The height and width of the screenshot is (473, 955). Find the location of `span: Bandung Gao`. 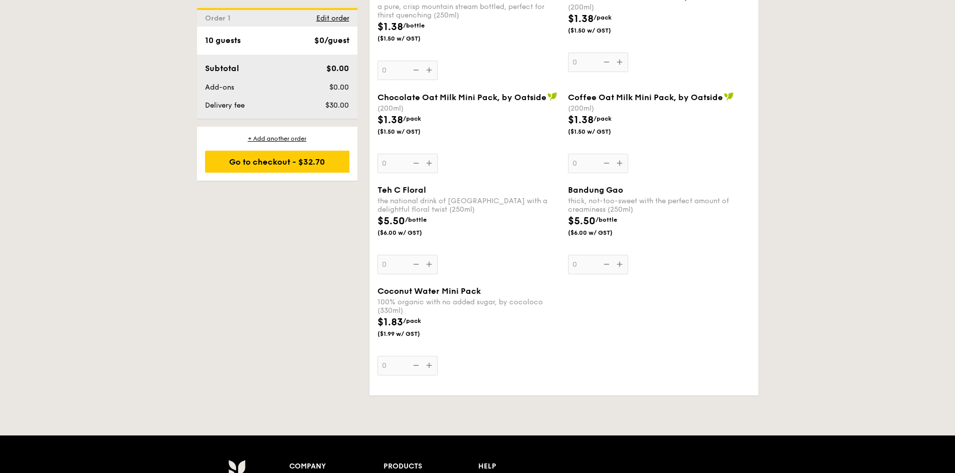

span: Bandung Gao is located at coordinates (595, 190).